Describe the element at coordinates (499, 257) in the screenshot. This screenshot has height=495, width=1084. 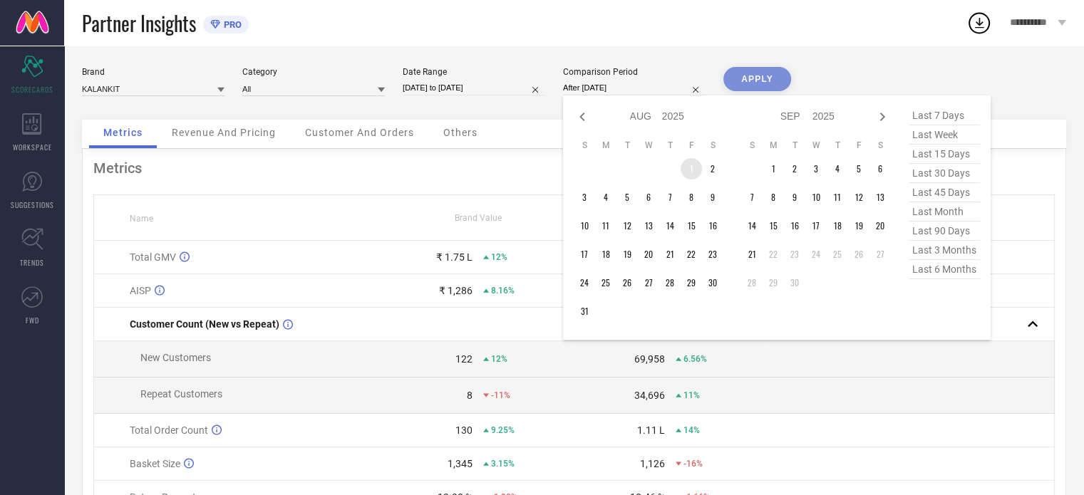
I see `span: 12%` at that location.